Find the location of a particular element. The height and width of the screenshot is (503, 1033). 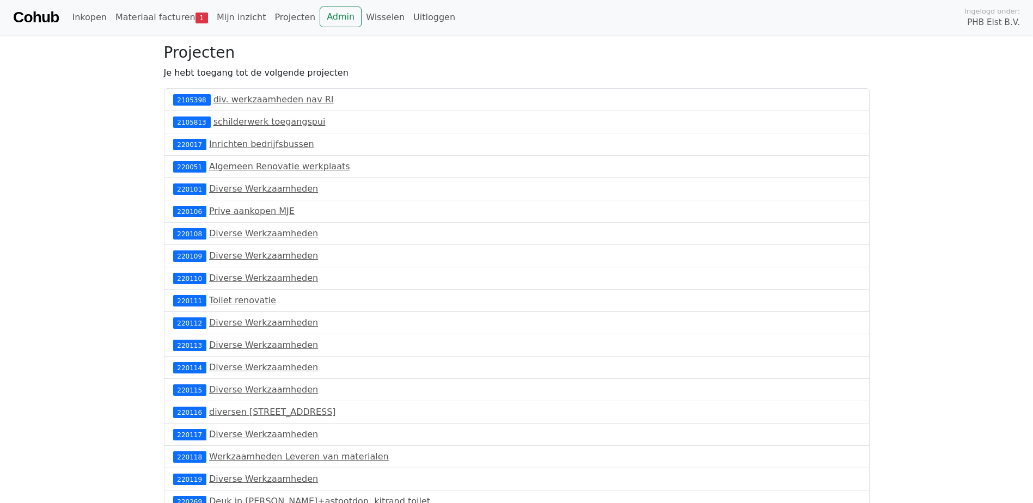

div: 220017 is located at coordinates (189, 144).